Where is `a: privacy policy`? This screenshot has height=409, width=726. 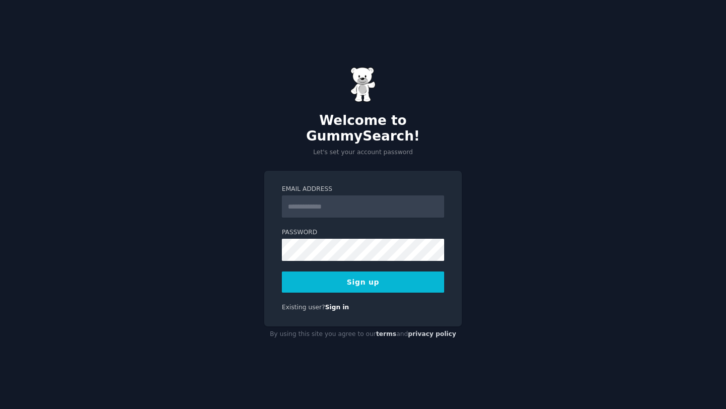
a: privacy policy is located at coordinates (432, 334).